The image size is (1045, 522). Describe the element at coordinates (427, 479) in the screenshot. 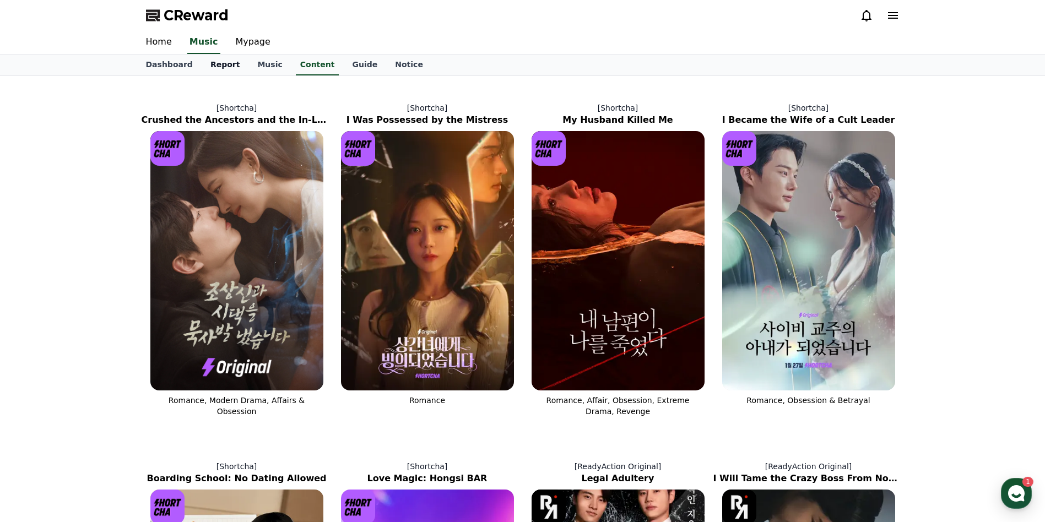

I see `h2: Love Magic: Hongsi BAR` at that location.